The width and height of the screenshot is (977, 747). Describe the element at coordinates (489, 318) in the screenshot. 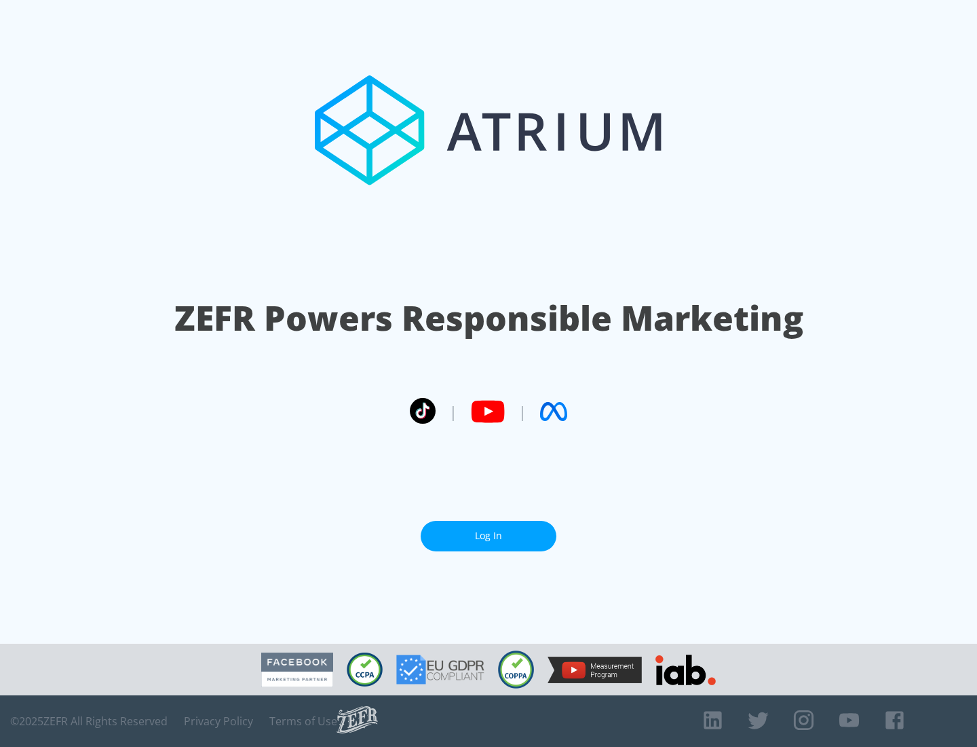

I see `h1: ZEFR Powers Responsible Marketing` at that location.